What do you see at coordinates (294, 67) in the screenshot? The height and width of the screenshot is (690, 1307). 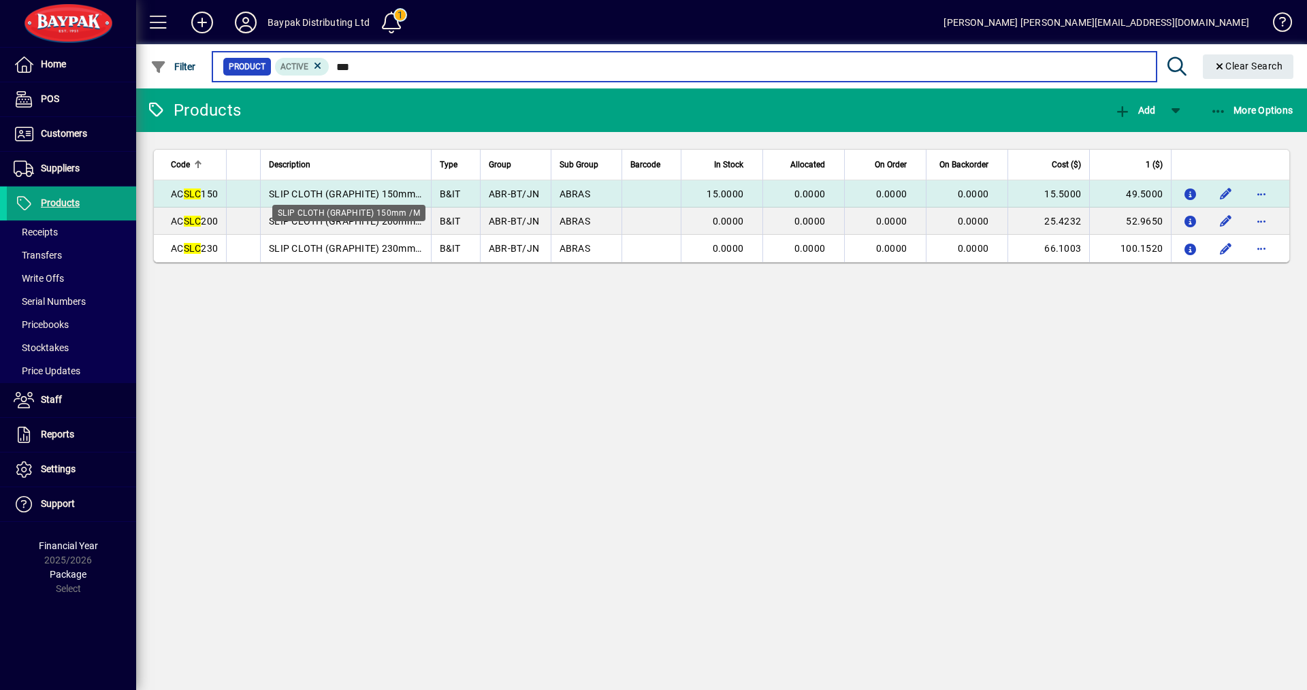 I see `span: Active` at bounding box center [294, 67].